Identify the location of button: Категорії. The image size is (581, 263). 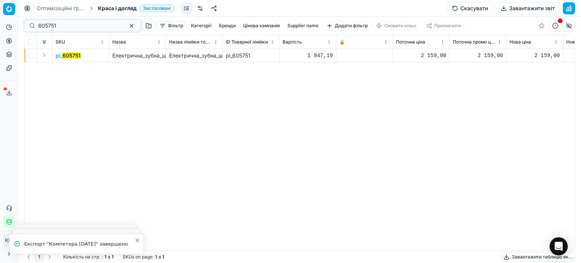
(201, 26).